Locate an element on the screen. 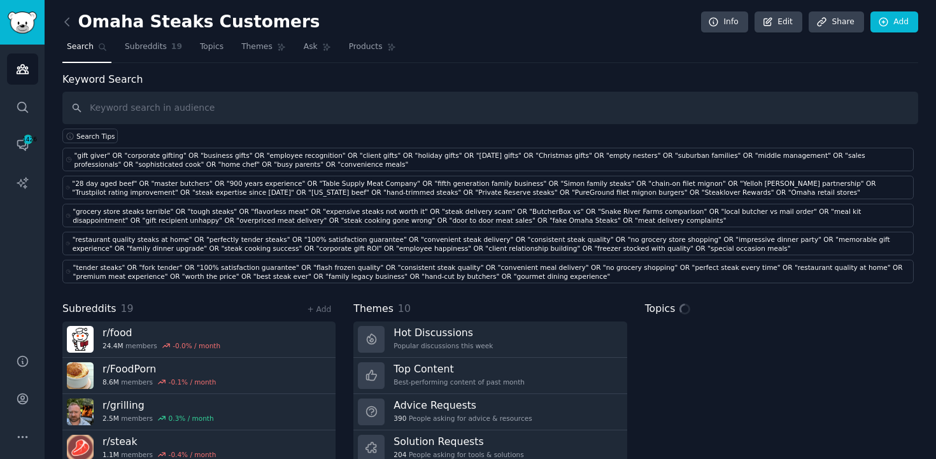  a: "tender steaks" OR "fork tender" OR "100% satisfaction guarantee" OR "flash frozen quality" OR "c... is located at coordinates (488, 271).